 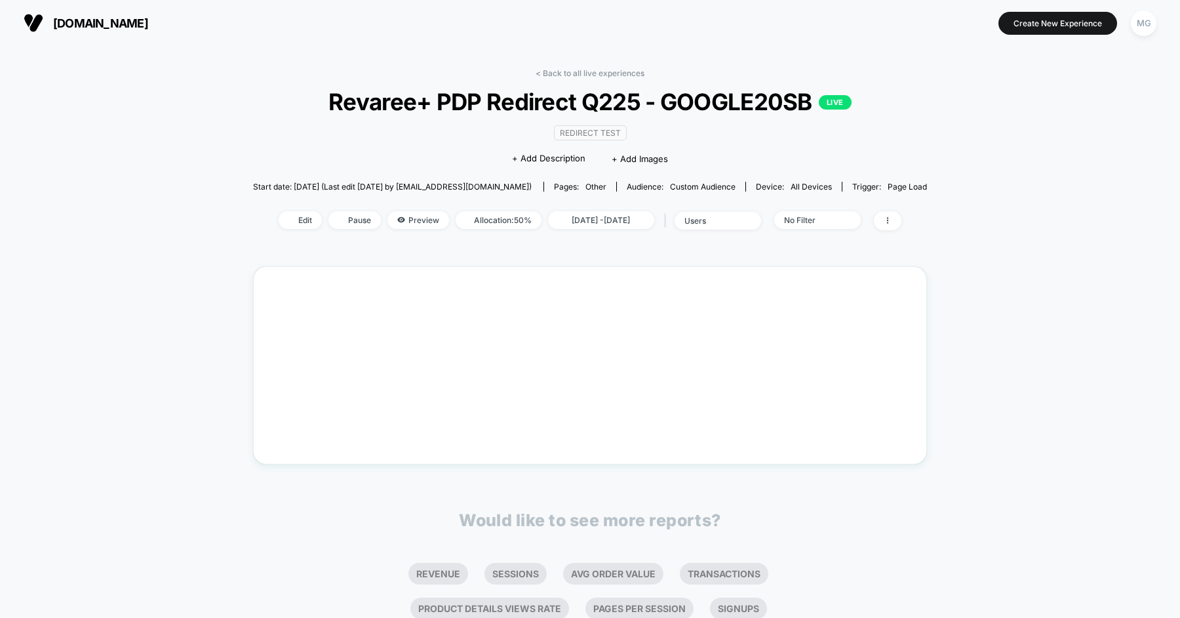 What do you see at coordinates (355, 220) in the screenshot?
I see `span: Pause` at bounding box center [355, 220].